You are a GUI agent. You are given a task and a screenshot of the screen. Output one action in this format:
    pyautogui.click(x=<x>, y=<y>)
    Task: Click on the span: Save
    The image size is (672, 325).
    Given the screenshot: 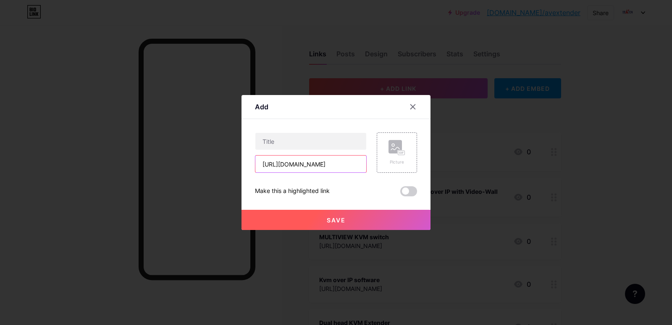 What is the action you would take?
    pyautogui.click(x=336, y=220)
    